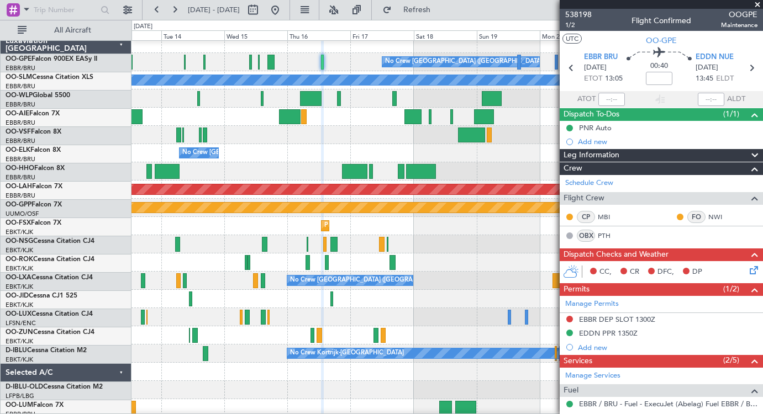  Describe the element at coordinates (593, 79) in the screenshot. I see `span: ETOT` at that location.